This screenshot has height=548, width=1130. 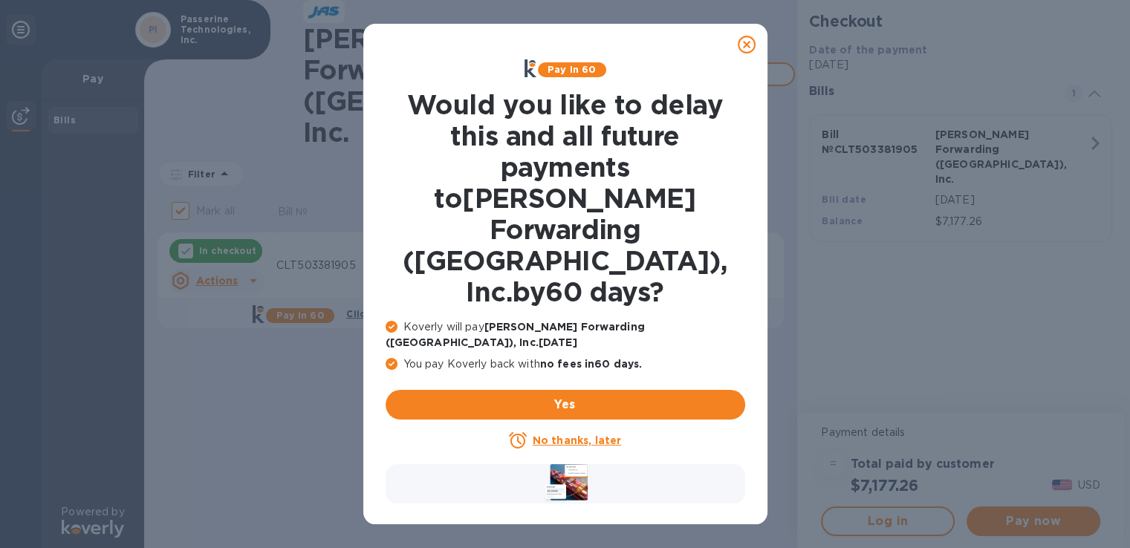 I want to click on p: Koverly will pay, so click(x=565, y=335).